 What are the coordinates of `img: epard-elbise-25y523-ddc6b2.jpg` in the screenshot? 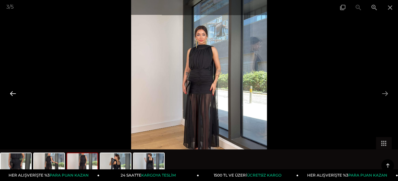 It's located at (149, 165).